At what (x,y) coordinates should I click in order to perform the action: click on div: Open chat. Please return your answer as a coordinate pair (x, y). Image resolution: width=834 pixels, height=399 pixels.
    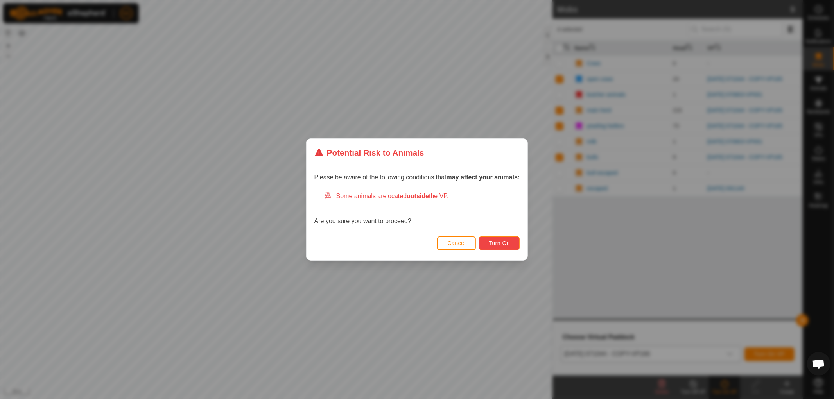
    Looking at the image, I should click on (819, 364).